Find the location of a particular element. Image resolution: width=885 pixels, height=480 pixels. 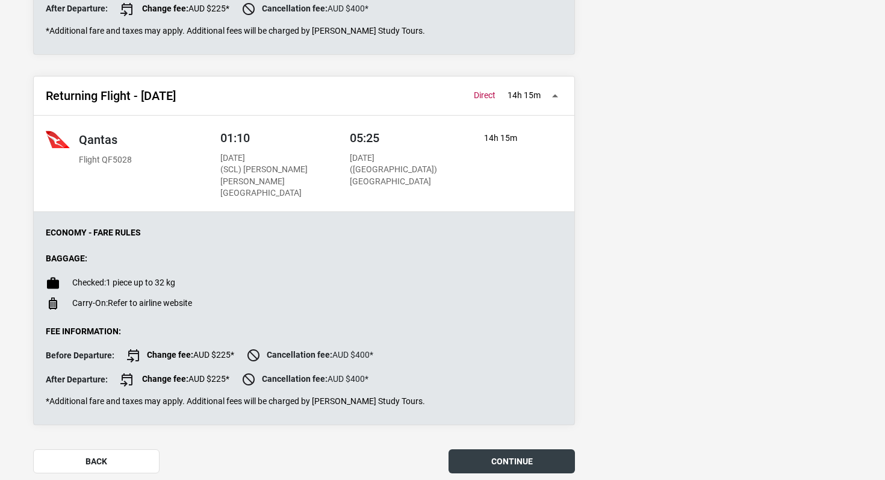

span: Direct is located at coordinates (485, 95).